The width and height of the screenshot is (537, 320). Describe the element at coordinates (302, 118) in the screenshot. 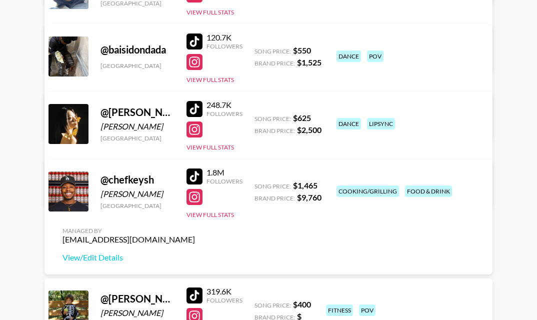

I see `strong: $ 625` at that location.